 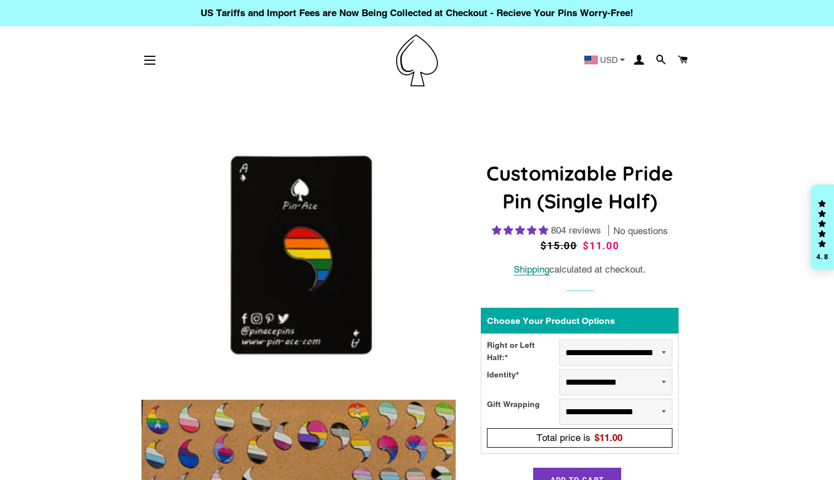 What do you see at coordinates (523, 382) in the screenshot?
I see `div: Identity` at bounding box center [523, 382].